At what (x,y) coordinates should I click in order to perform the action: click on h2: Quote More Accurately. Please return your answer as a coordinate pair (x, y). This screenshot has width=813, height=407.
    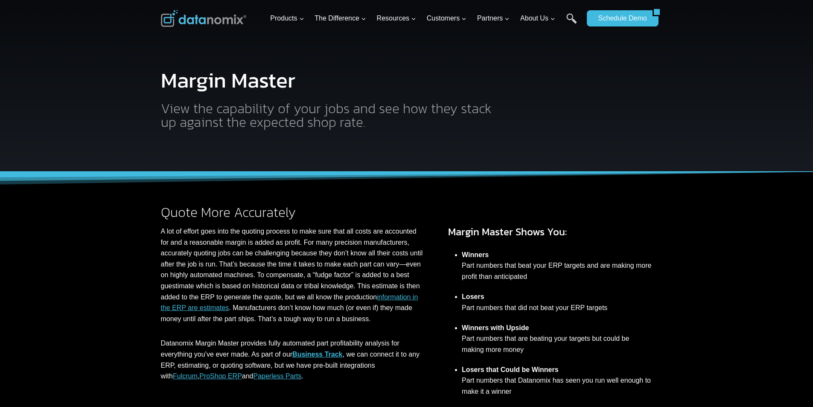
    Looking at the image, I should click on (293, 212).